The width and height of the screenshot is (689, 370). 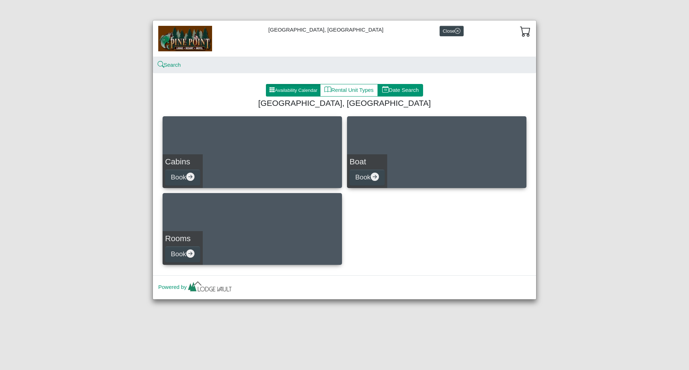 What do you see at coordinates (210, 288) in the screenshot?
I see `img: lv-small.ca335149.png` at bounding box center [210, 288].